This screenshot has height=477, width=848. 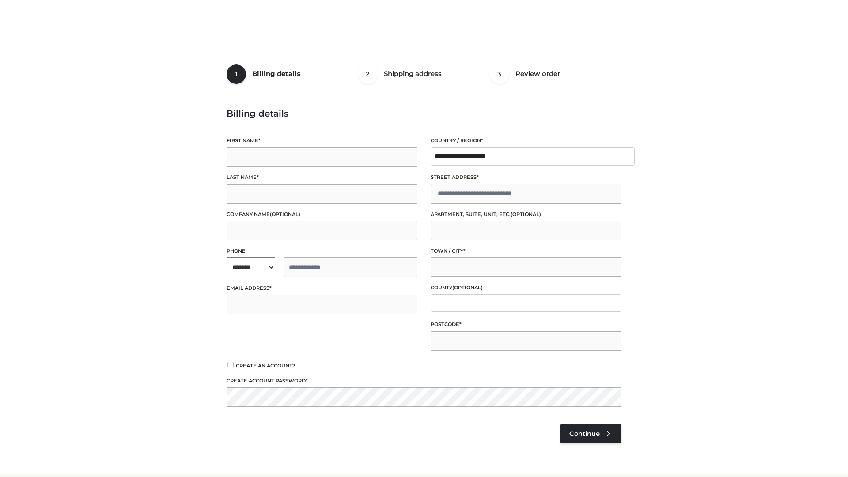 What do you see at coordinates (236, 74) in the screenshot?
I see `span: 1` at bounding box center [236, 74].